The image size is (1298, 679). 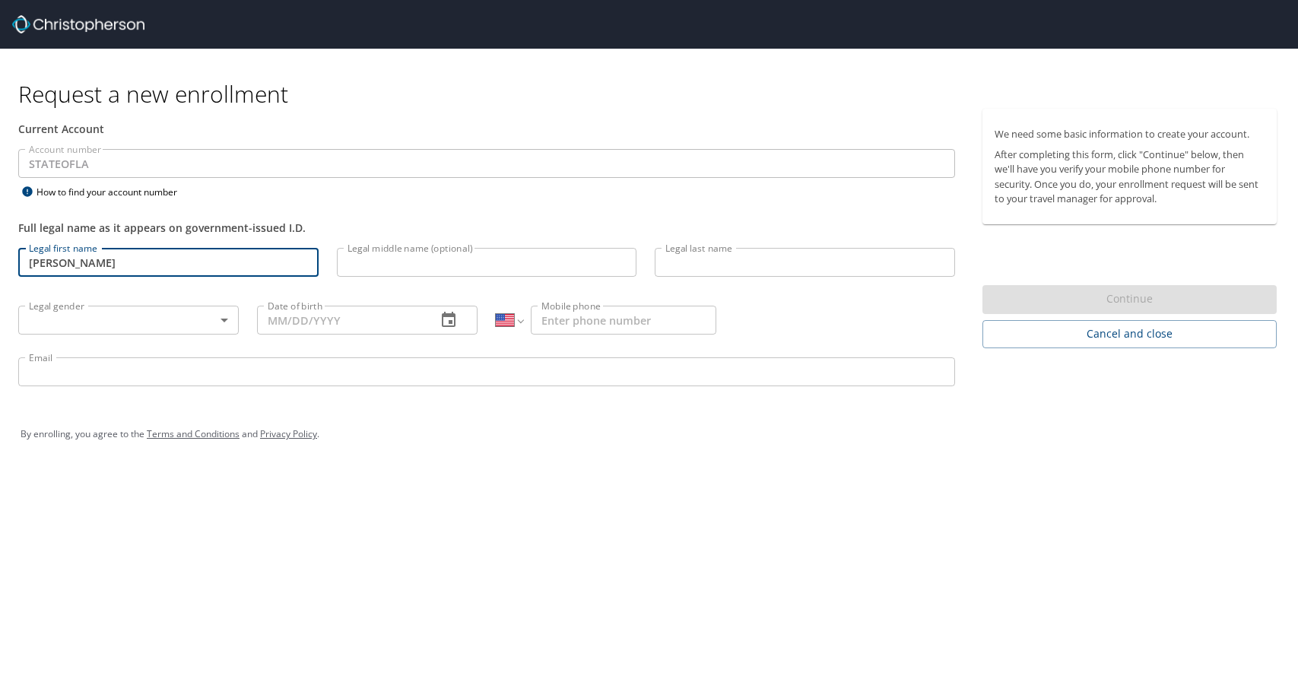 I want to click on h1: Request a new enrollment, so click(x=653, y=94).